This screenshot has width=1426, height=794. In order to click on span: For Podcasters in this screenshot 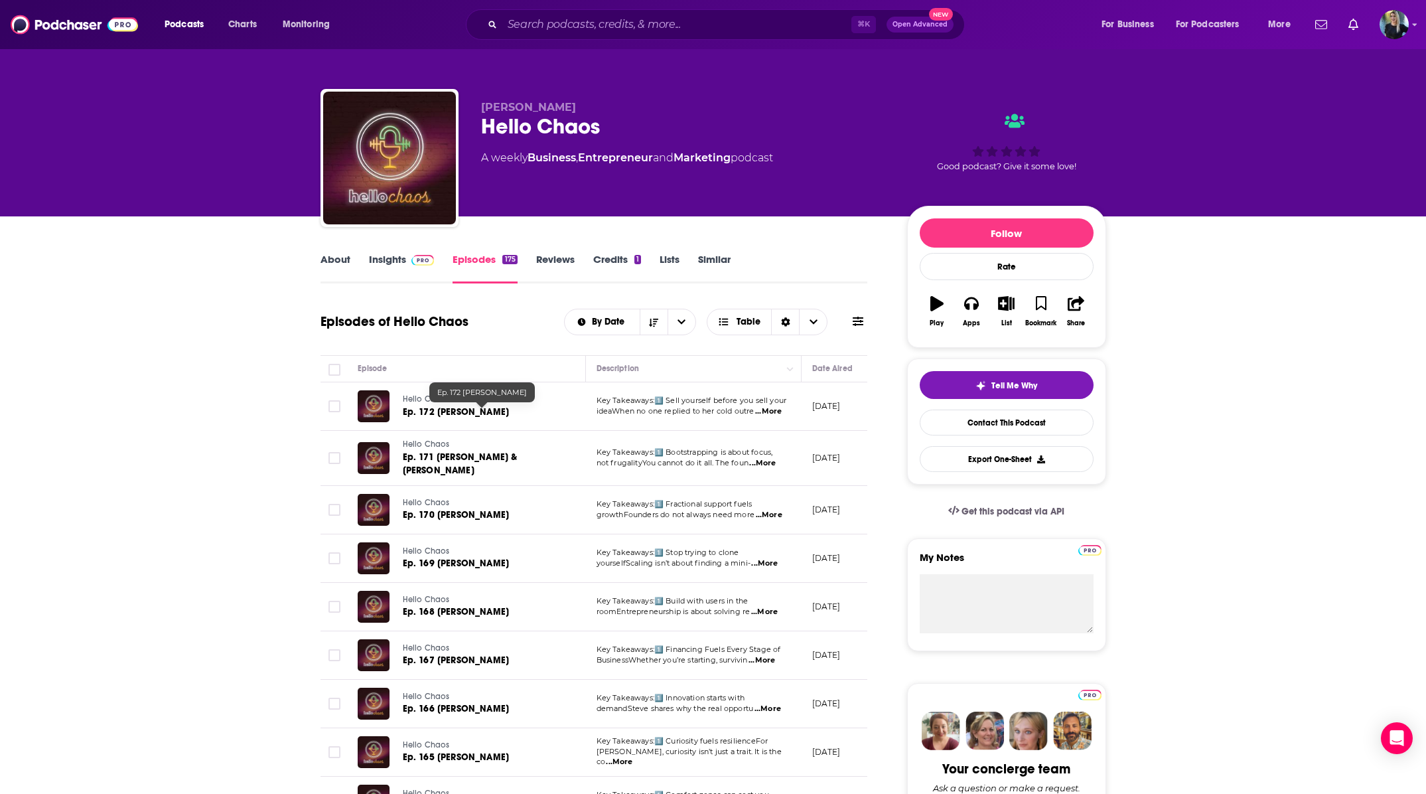, I will do `click(1208, 25)`.